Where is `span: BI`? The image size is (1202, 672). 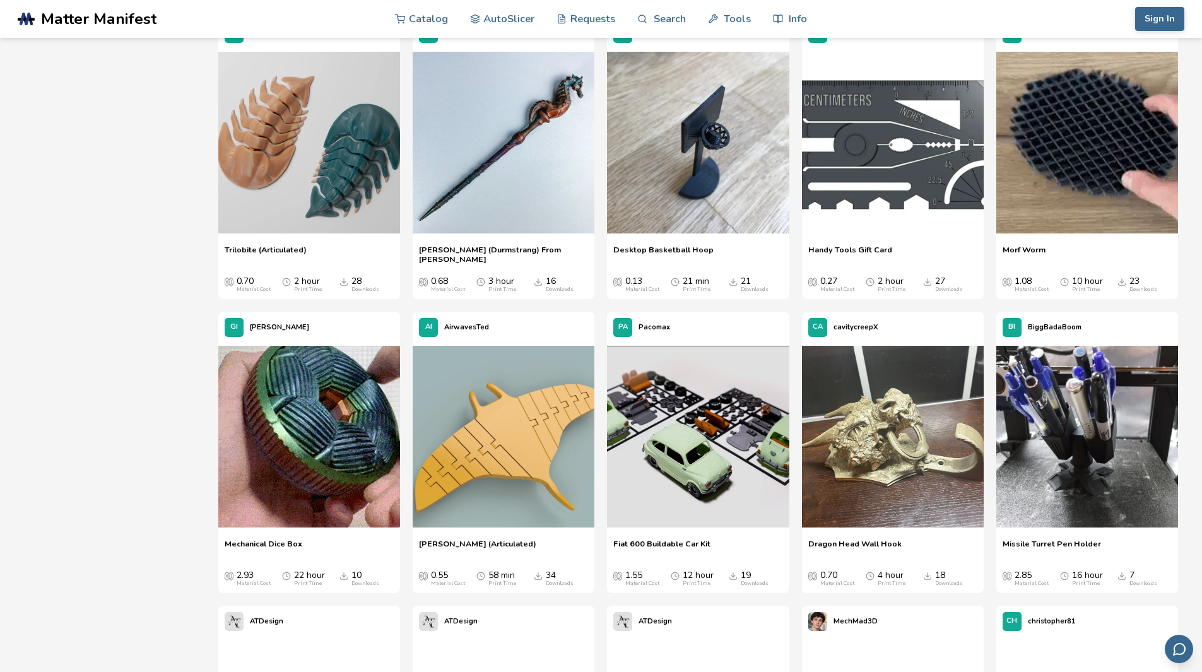 span: BI is located at coordinates (1012, 327).